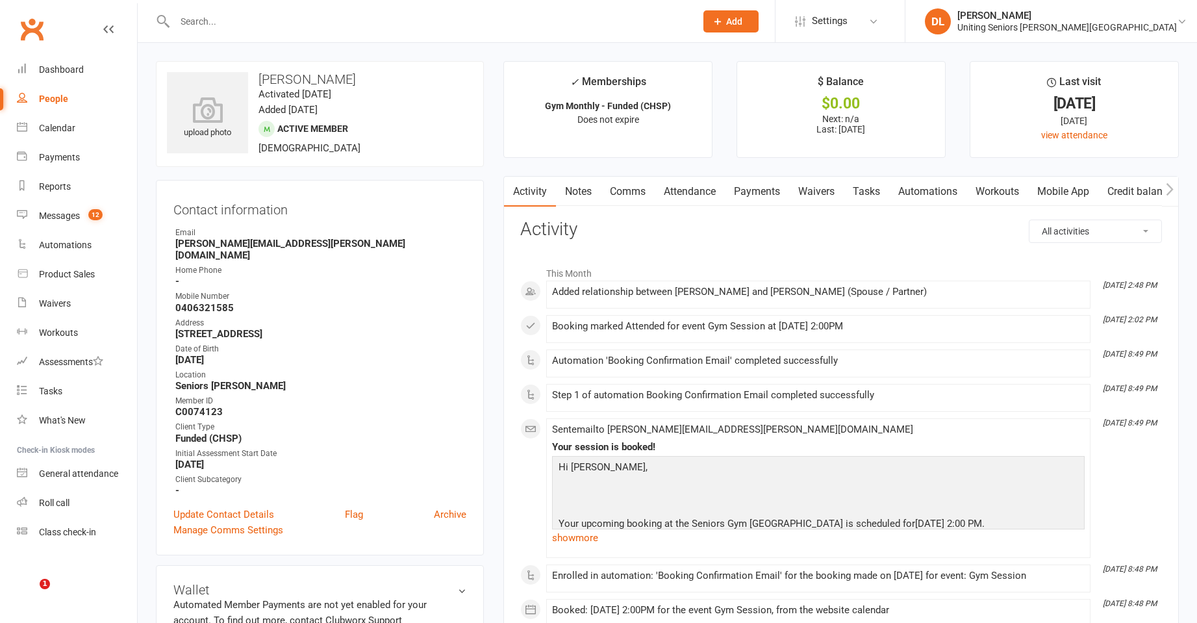  Describe the element at coordinates (77, 420) in the screenshot. I see `a: What's New` at that location.